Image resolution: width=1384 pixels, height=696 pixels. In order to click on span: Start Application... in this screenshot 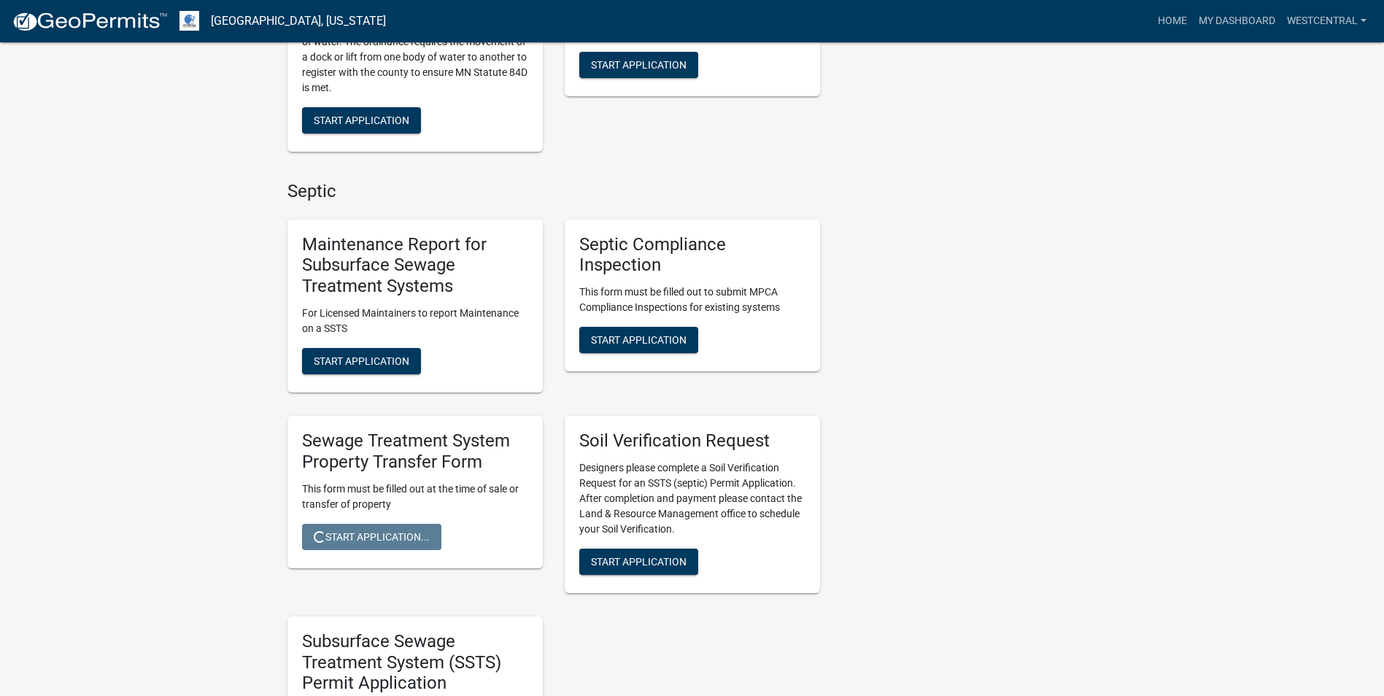, I will do `click(371, 536)`.